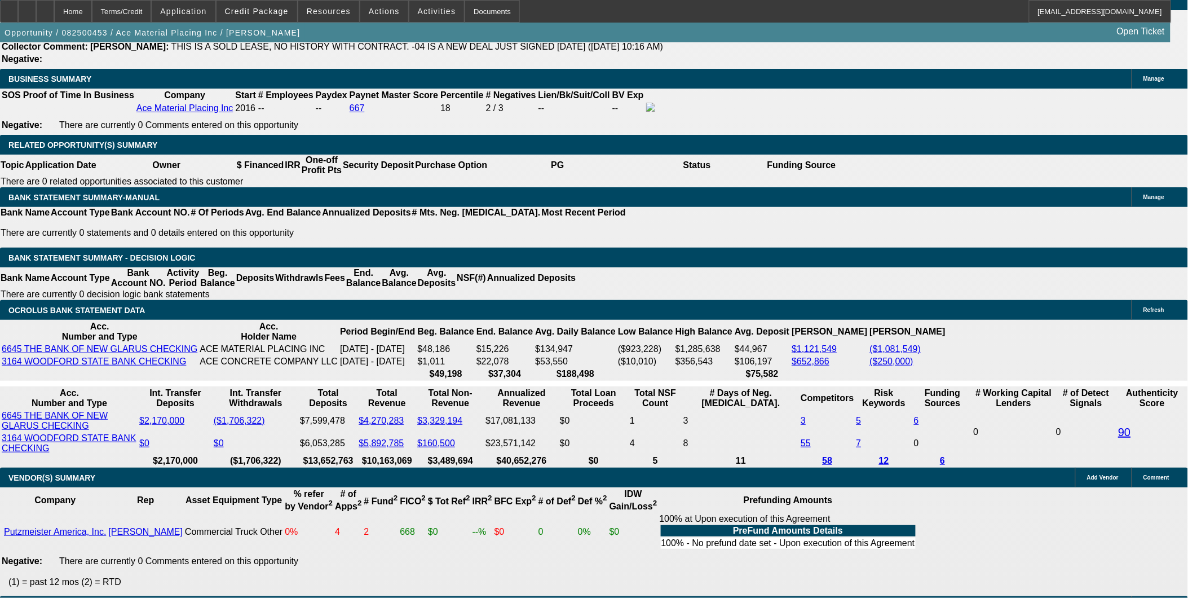 The width and height of the screenshot is (1188, 598). I want to click on a: 12, so click(884, 460).